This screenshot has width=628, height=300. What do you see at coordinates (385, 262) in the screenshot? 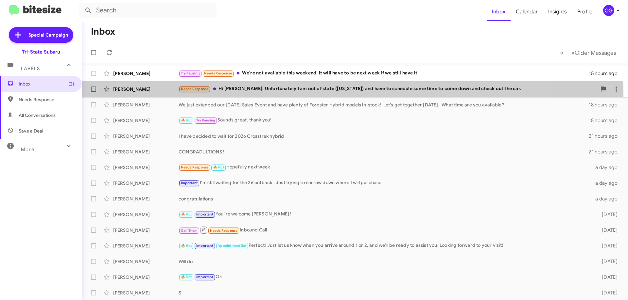
I see `div: Will do` at bounding box center [385, 262].